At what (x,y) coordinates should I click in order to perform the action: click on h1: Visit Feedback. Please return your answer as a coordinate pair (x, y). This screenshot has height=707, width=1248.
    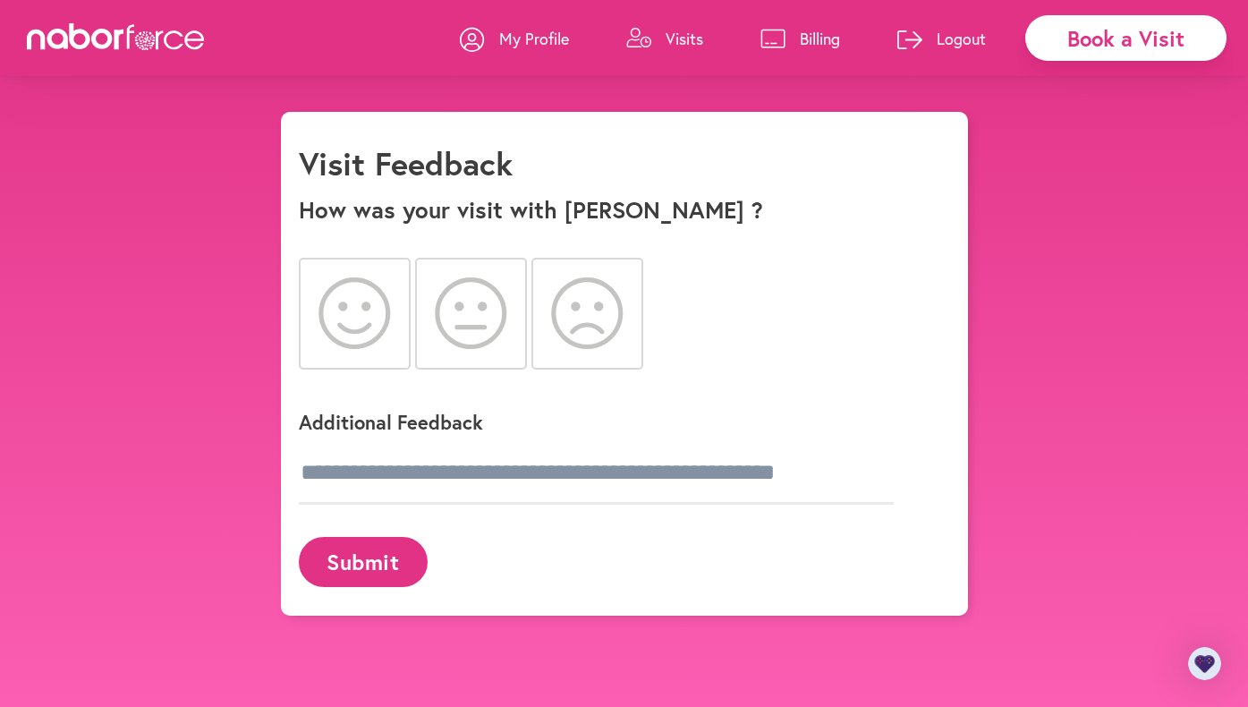
    Looking at the image, I should click on (405, 163).